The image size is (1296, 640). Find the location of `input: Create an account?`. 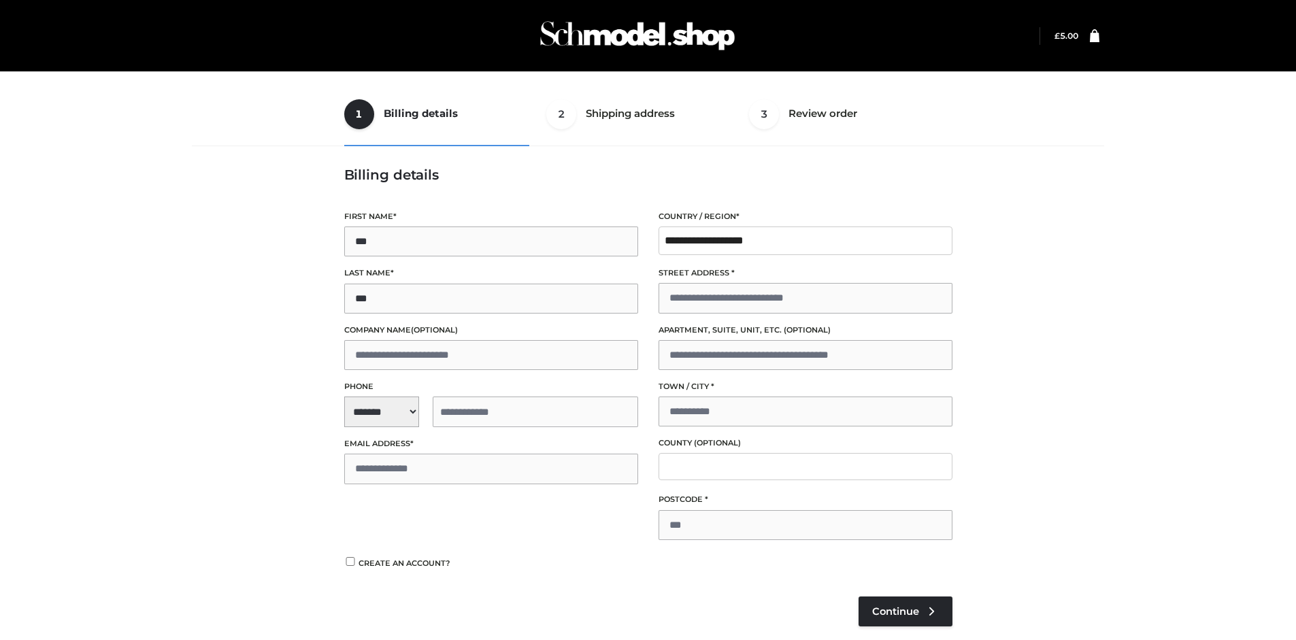

input: Create an account? is located at coordinates (350, 561).